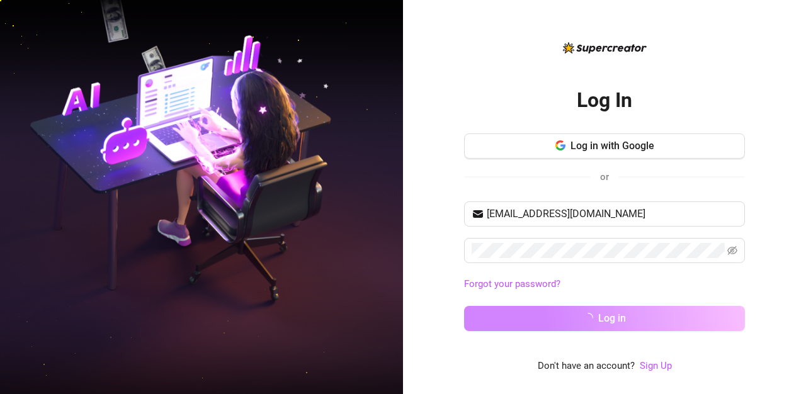  Describe the element at coordinates (655, 366) in the screenshot. I see `a: Sign Up` at that location.